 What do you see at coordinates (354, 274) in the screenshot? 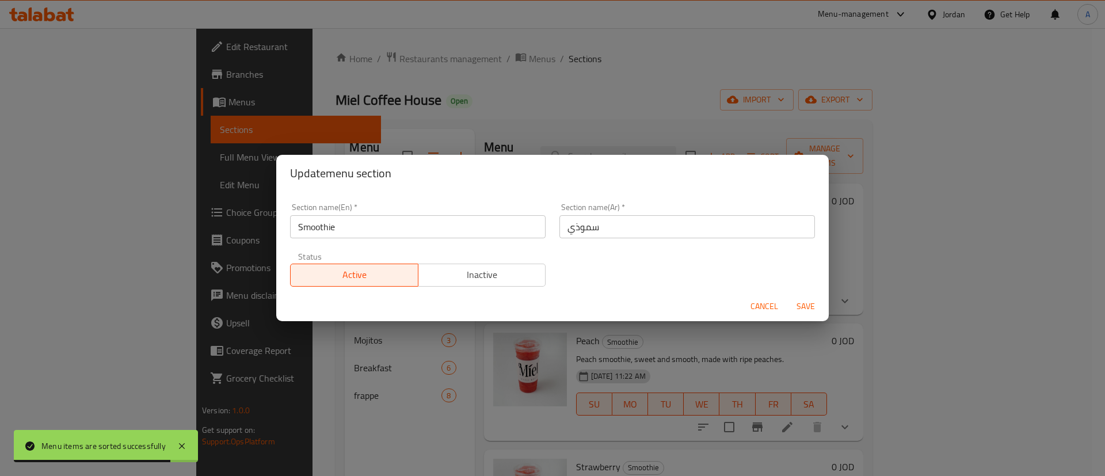
I see `span: Active` at bounding box center [354, 274].